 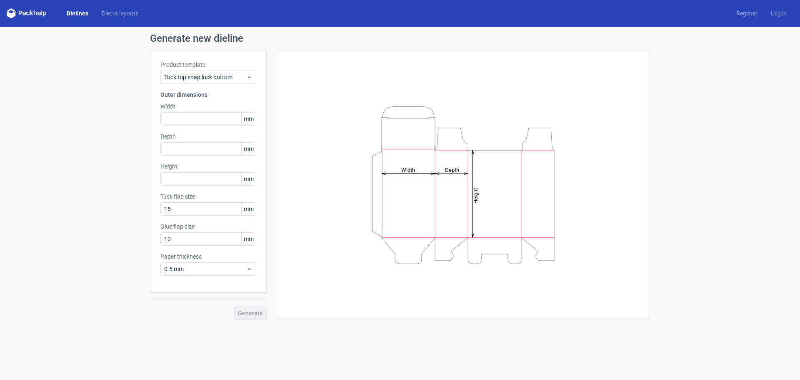 What do you see at coordinates (120, 13) in the screenshot?
I see `a: Diecut layouts` at bounding box center [120, 13].